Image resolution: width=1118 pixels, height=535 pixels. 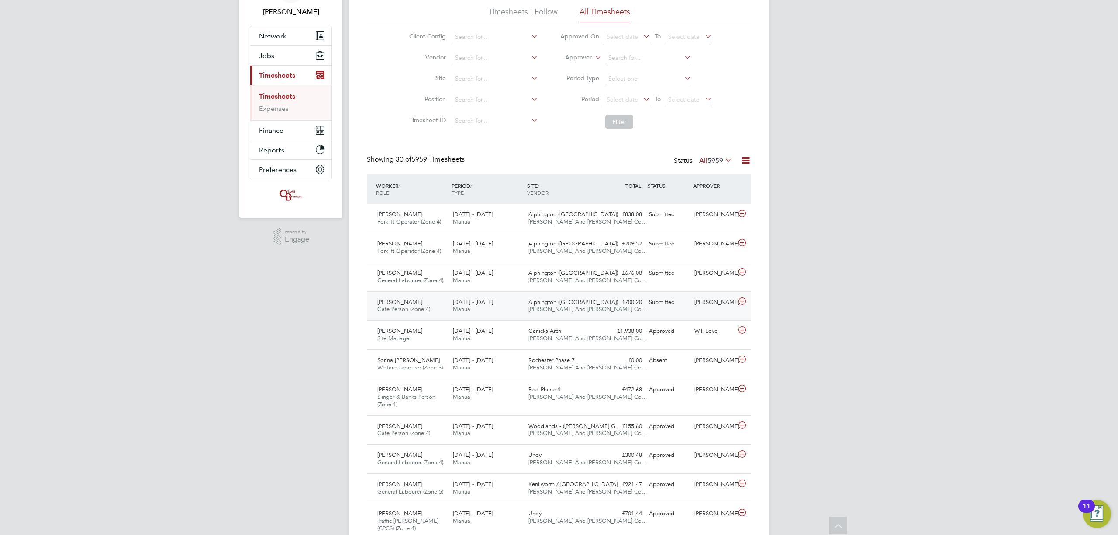 What do you see at coordinates (383, 193) in the screenshot?
I see `span: ROLE` at bounding box center [383, 193].